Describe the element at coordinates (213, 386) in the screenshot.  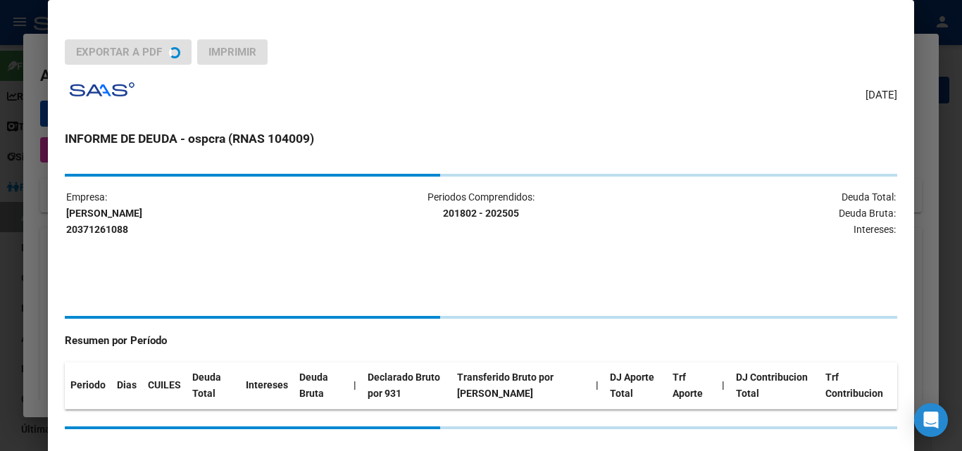
I see `th: Deuda Total` at that location.